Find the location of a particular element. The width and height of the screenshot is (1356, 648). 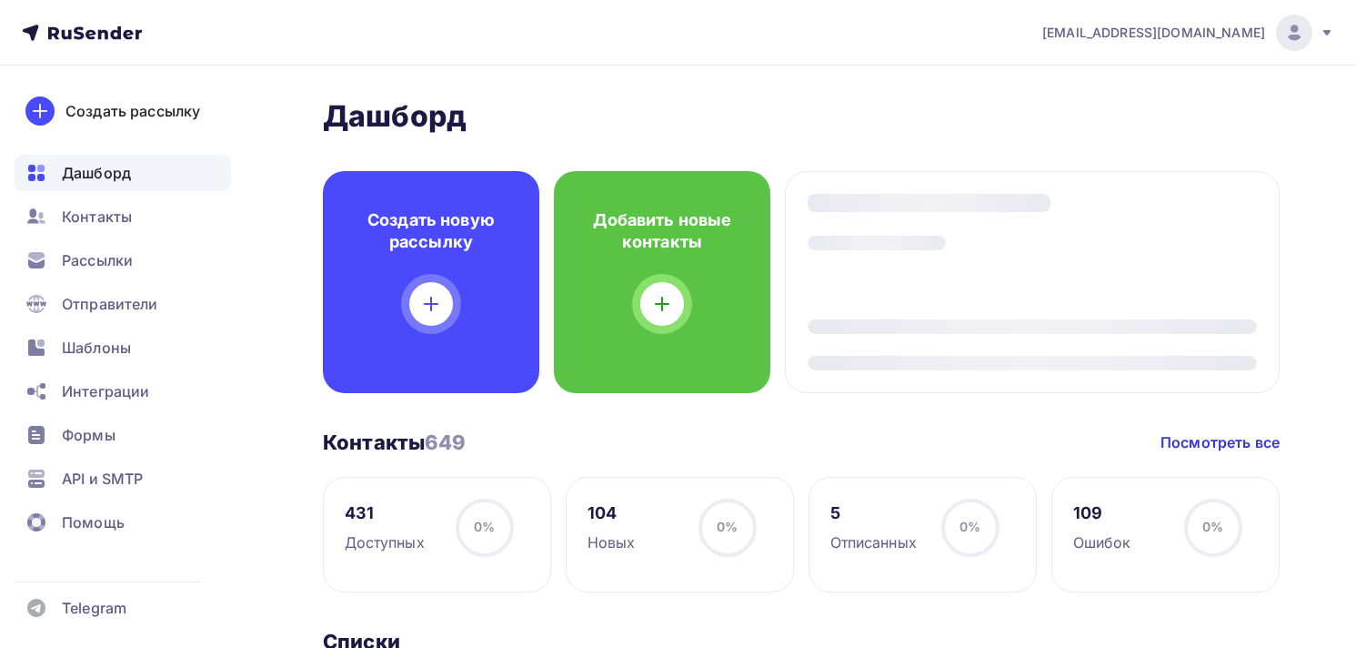

span: Отправители is located at coordinates (110, 304).